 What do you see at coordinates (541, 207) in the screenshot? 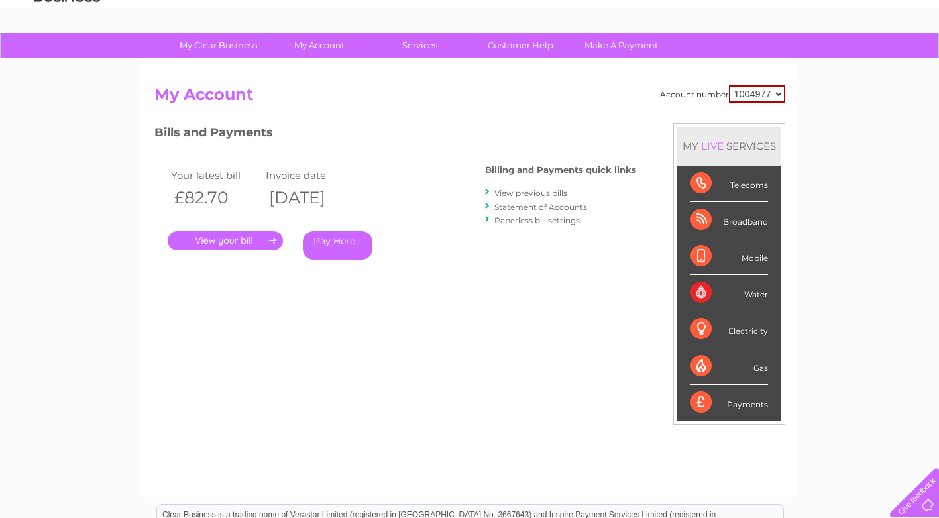
I see `a: Statement of Accounts` at bounding box center [541, 207].